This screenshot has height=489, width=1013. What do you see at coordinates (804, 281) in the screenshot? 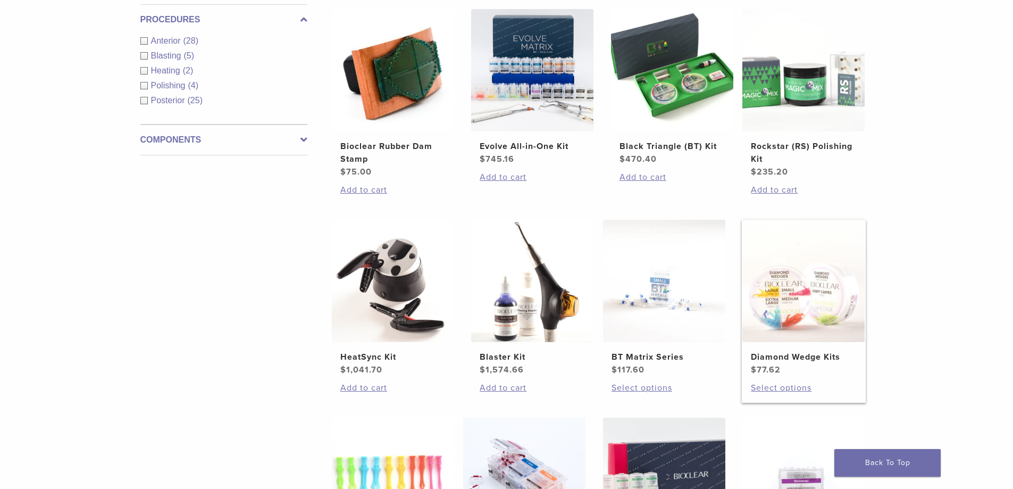
I see `img: Diamond Wedge Kits` at bounding box center [804, 281].